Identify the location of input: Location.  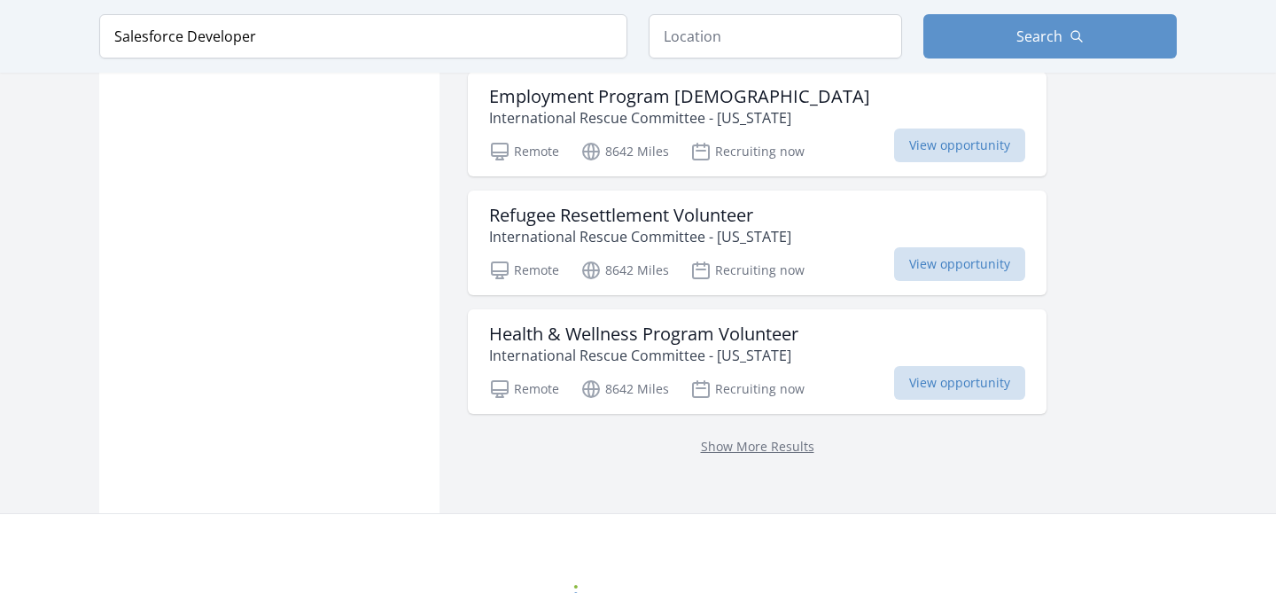
(775, 36).